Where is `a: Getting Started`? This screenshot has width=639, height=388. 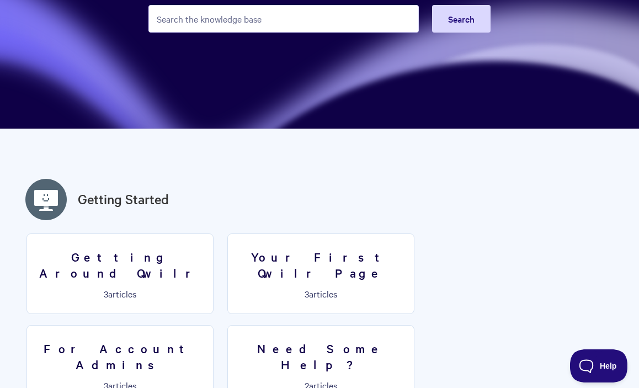 a: Getting Started is located at coordinates (123, 199).